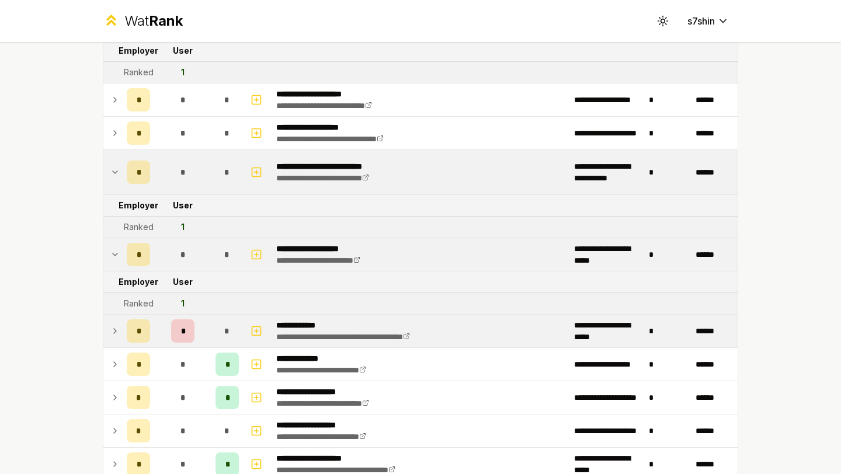 The image size is (841, 474). Describe the element at coordinates (708, 21) in the screenshot. I see `button: s7shin` at that location.